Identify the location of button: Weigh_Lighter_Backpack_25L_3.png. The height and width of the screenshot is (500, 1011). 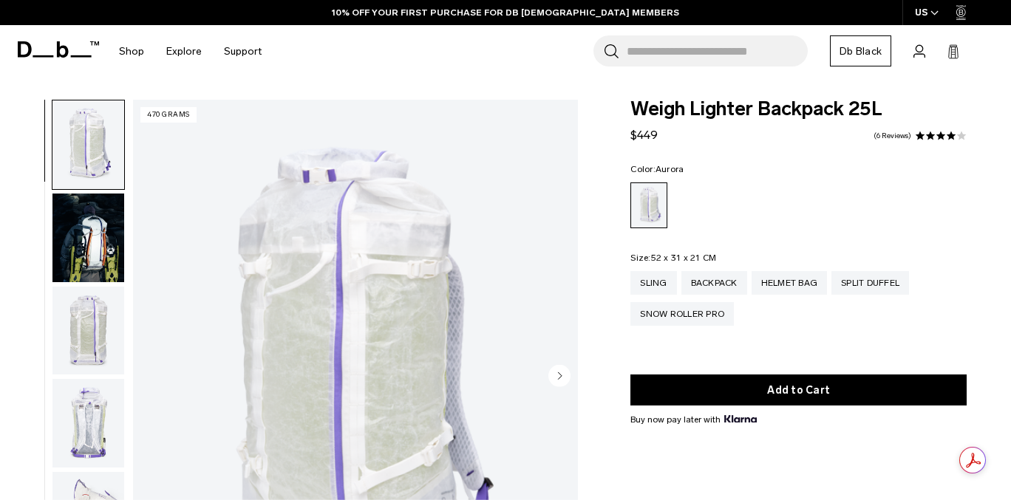
(88, 423).